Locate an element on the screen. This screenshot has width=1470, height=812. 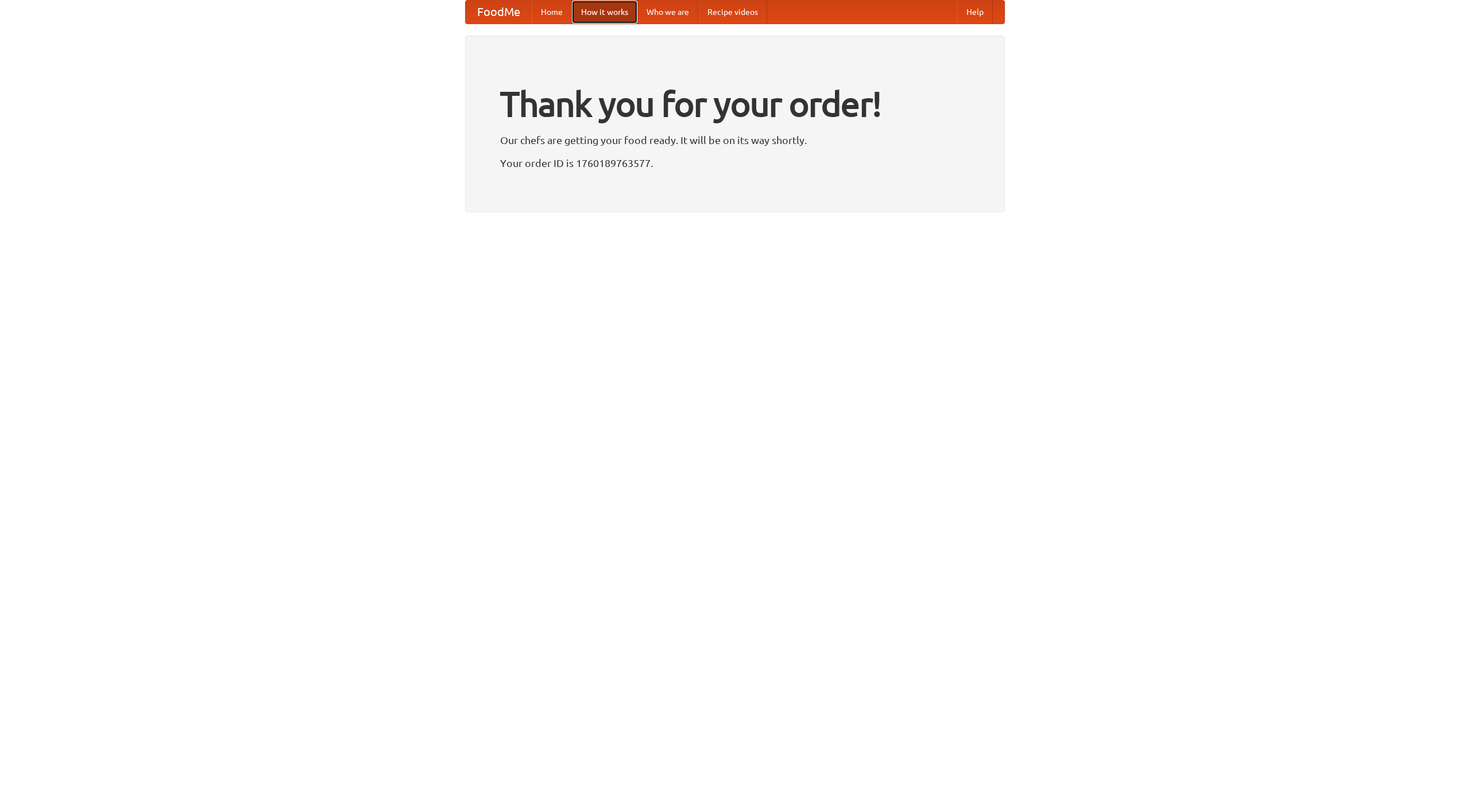
a: How it works is located at coordinates (605, 12).